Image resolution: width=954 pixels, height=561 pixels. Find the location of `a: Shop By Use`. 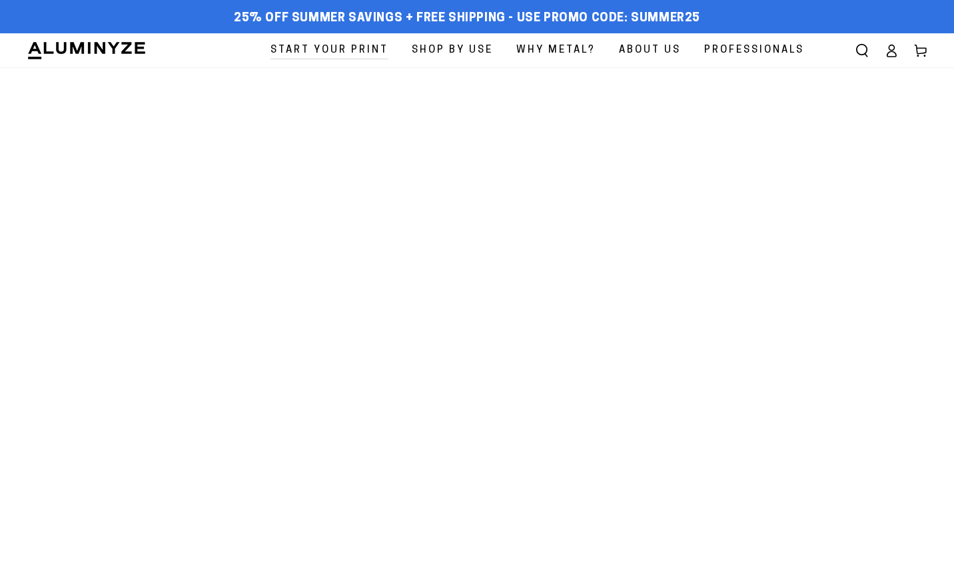

a: Shop By Use is located at coordinates (452, 50).